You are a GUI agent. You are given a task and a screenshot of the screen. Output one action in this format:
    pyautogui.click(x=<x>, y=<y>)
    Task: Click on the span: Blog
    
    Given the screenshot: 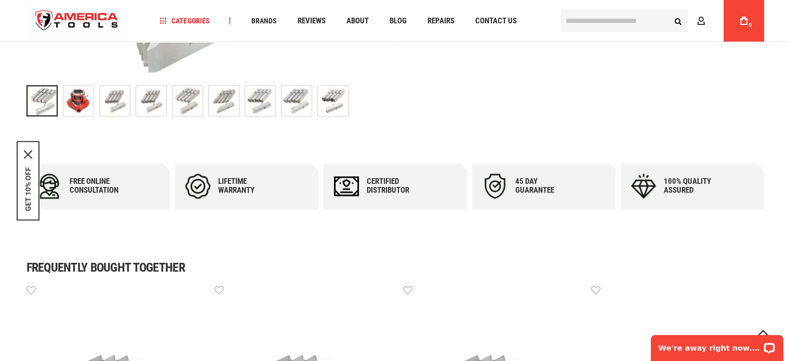 What is the action you would take?
    pyautogui.click(x=397, y=21)
    